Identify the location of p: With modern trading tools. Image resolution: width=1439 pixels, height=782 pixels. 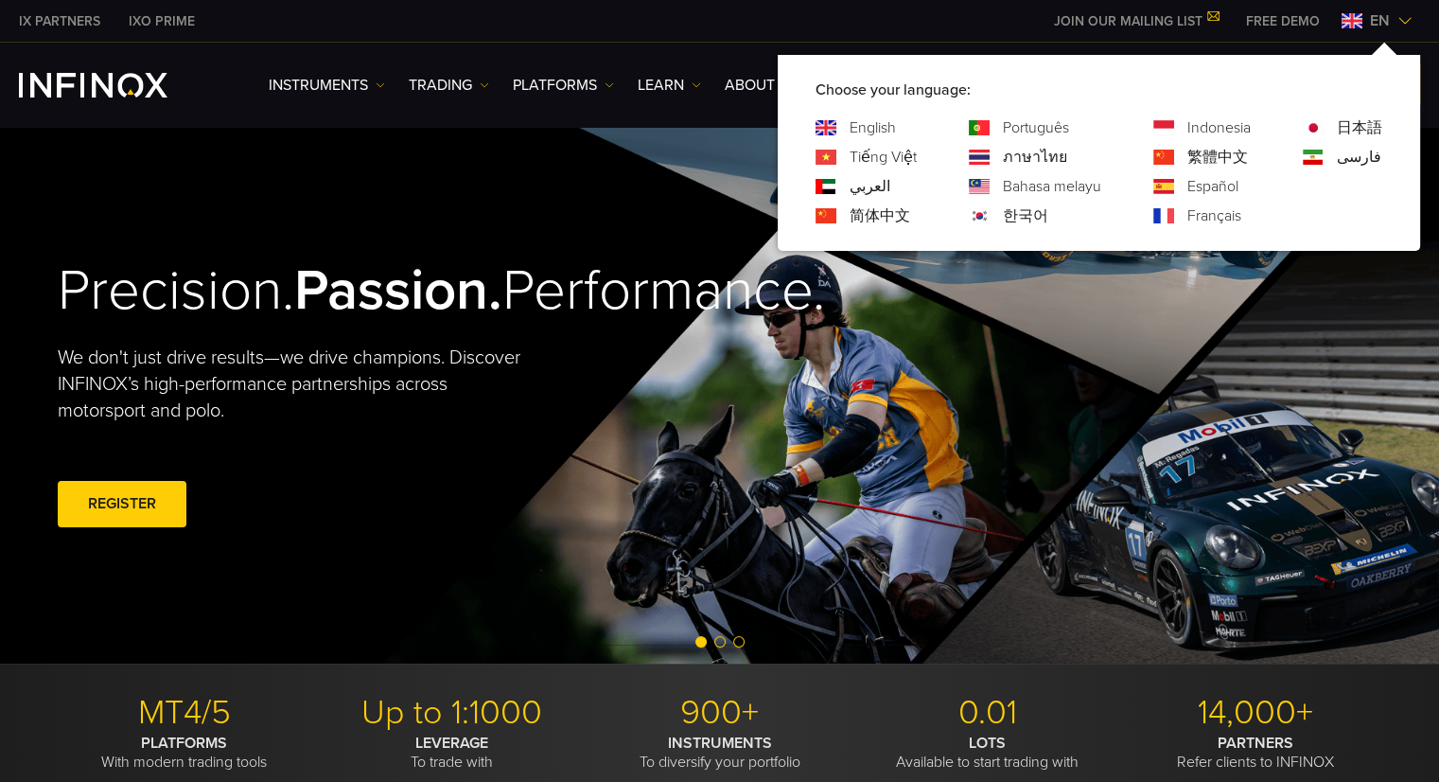
(185, 752).